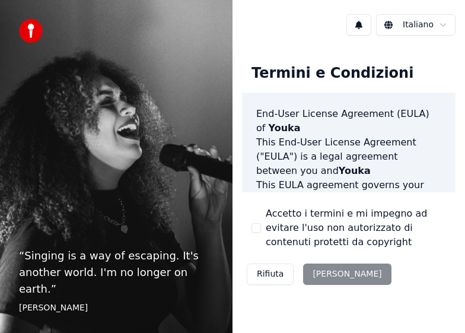 This screenshot has width=465, height=333. Describe the element at coordinates (349, 121) in the screenshot. I see `h3: End-User License Agreement (EULA) of` at that location.